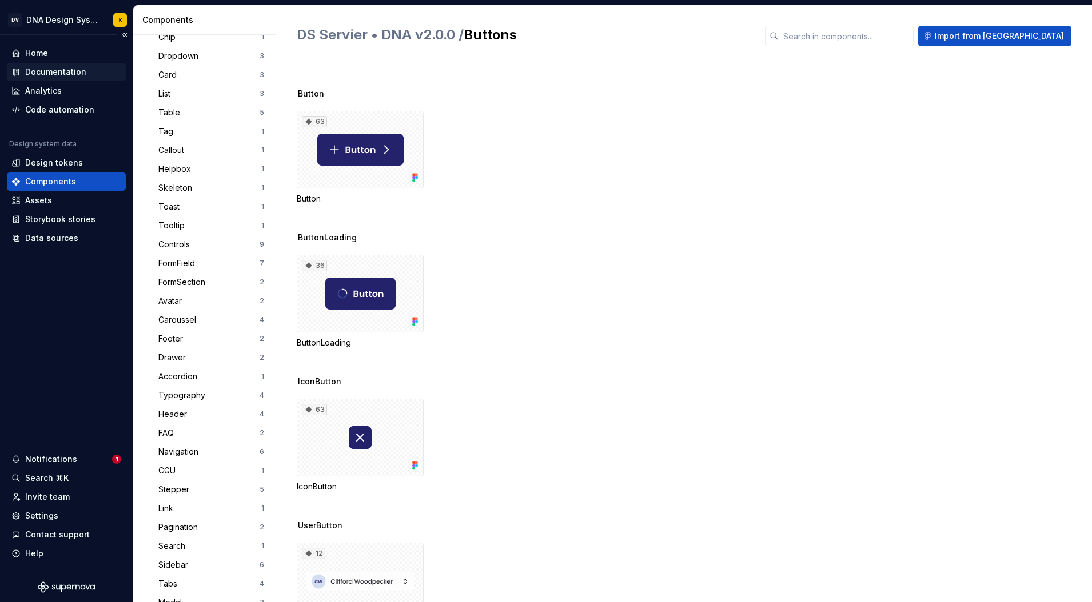 The width and height of the screenshot is (1092, 602). Describe the element at coordinates (166, 94) in the screenshot. I see `div: List` at that location.